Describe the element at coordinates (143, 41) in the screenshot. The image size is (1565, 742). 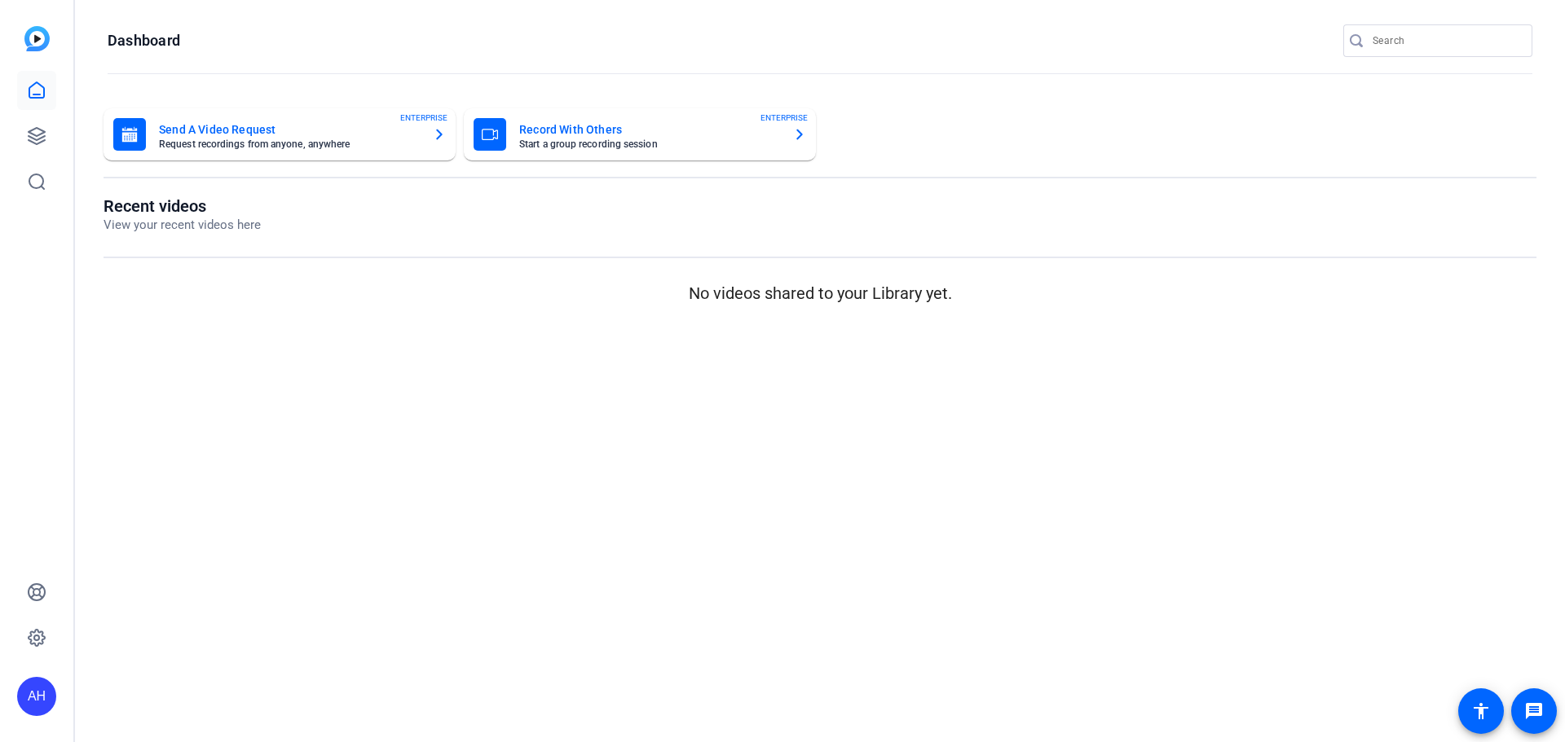
I see `h1: Dashboard` at that location.